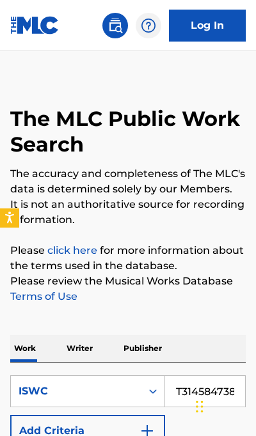 This screenshot has height=436, width=256. I want to click on a: Log In, so click(207, 26).